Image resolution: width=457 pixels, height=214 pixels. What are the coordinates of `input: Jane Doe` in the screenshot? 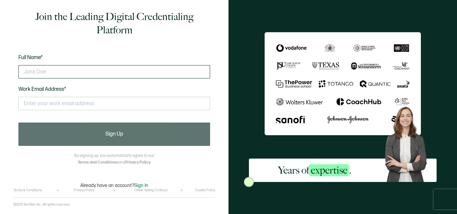 It's located at (114, 72).